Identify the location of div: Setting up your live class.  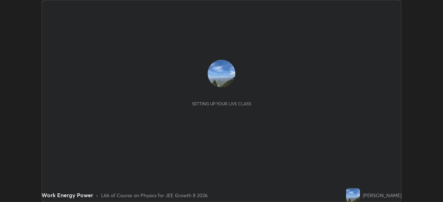
(221, 104).